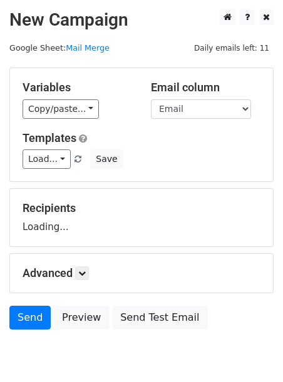 This screenshot has height=382, width=283. I want to click on a: Daily emails left: 11, so click(231, 48).